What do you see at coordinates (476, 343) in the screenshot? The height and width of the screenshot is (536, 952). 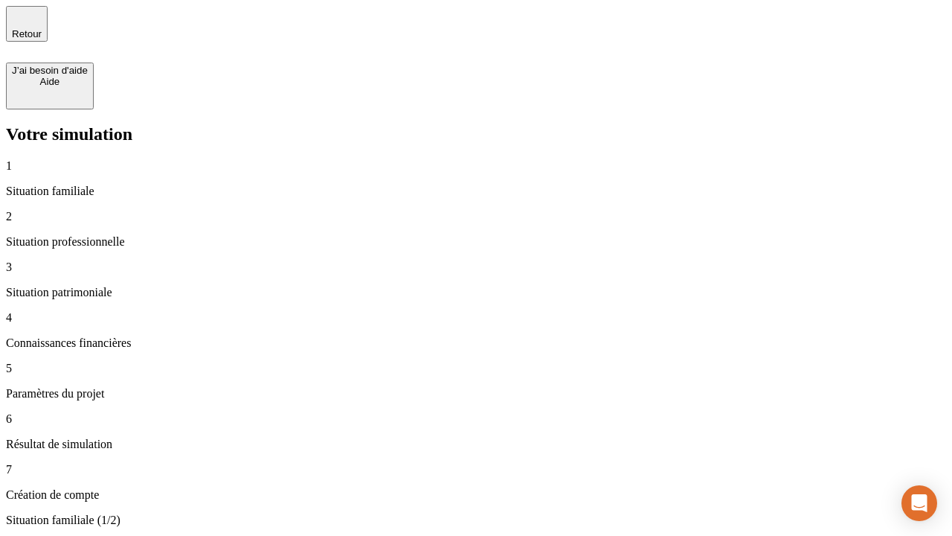 I see `p: Connaissances financières` at bounding box center [476, 343].